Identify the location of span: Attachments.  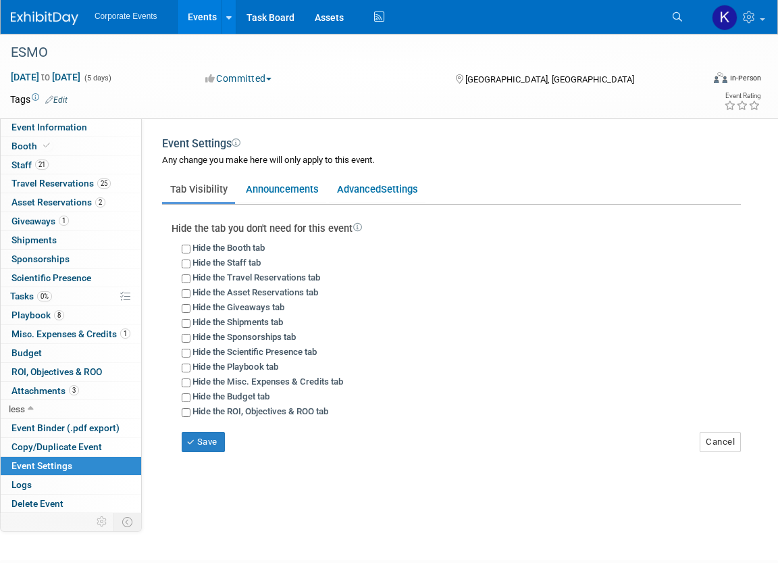
(45, 390).